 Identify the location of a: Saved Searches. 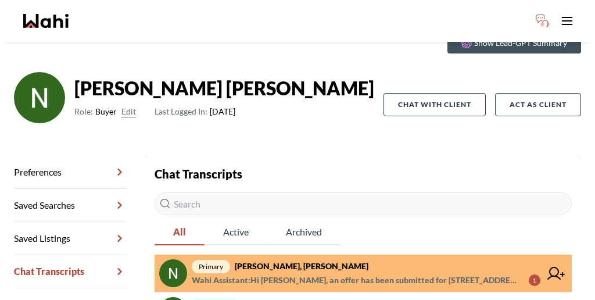
(70, 205).